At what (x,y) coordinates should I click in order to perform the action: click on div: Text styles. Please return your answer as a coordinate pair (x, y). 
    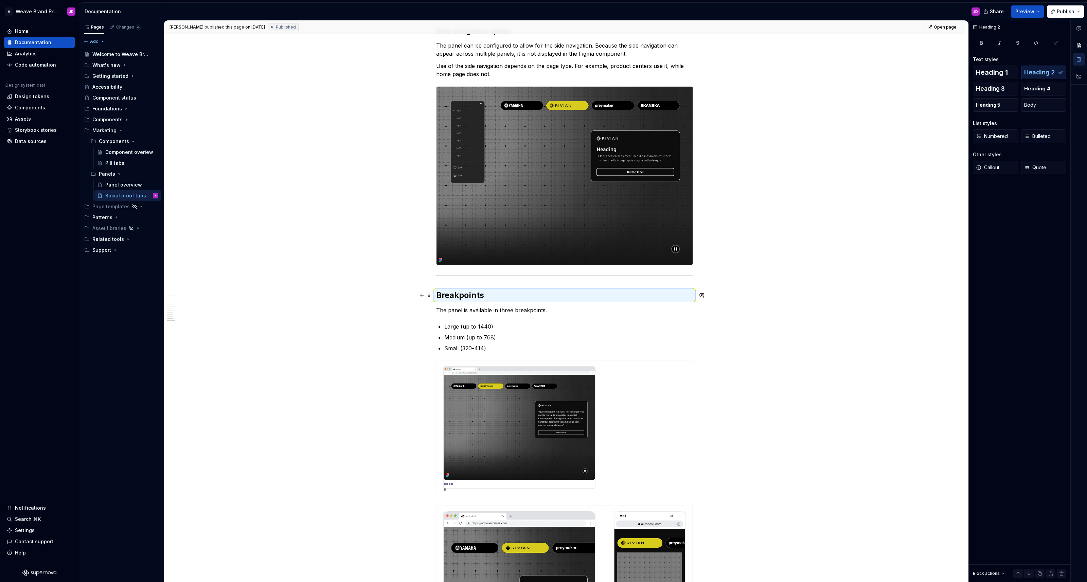
    Looking at the image, I should click on (985, 59).